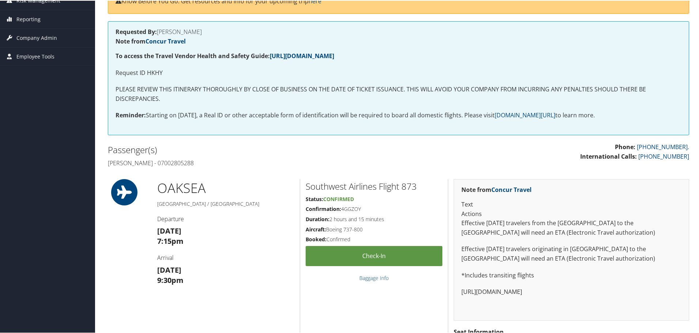  What do you see at coordinates (374, 277) in the screenshot?
I see `a: Baggage Info` at bounding box center [374, 277].